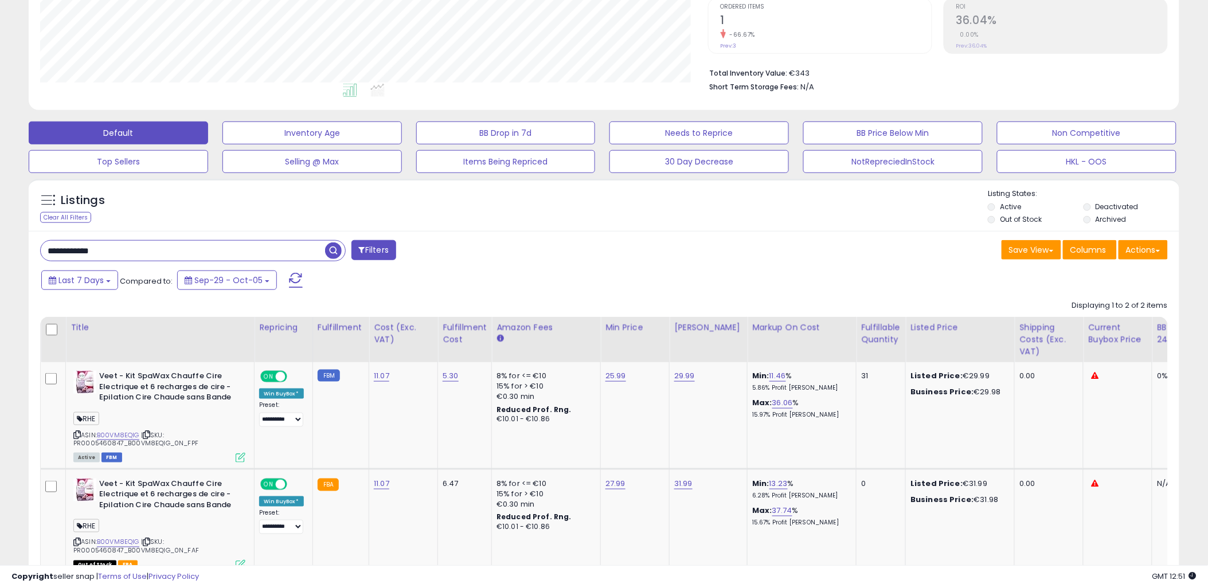  I want to click on label: Active, so click(1010, 206).